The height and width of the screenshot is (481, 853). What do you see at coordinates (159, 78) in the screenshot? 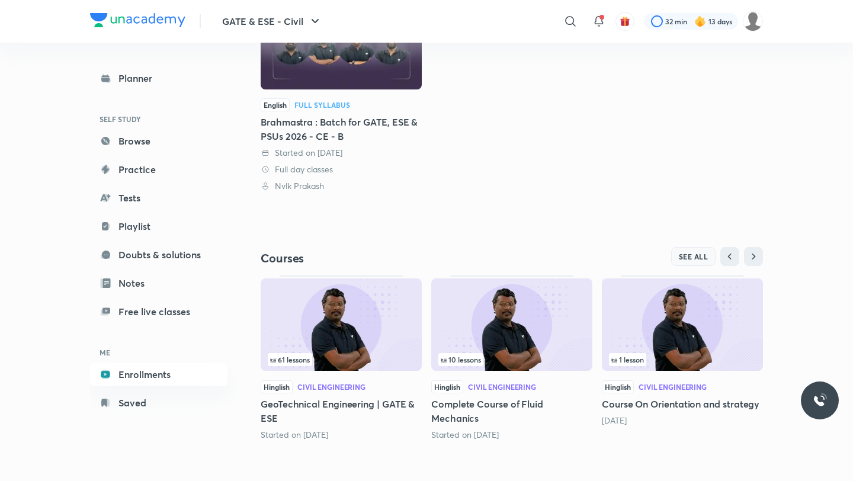
I see `a: Planner` at bounding box center [159, 78].